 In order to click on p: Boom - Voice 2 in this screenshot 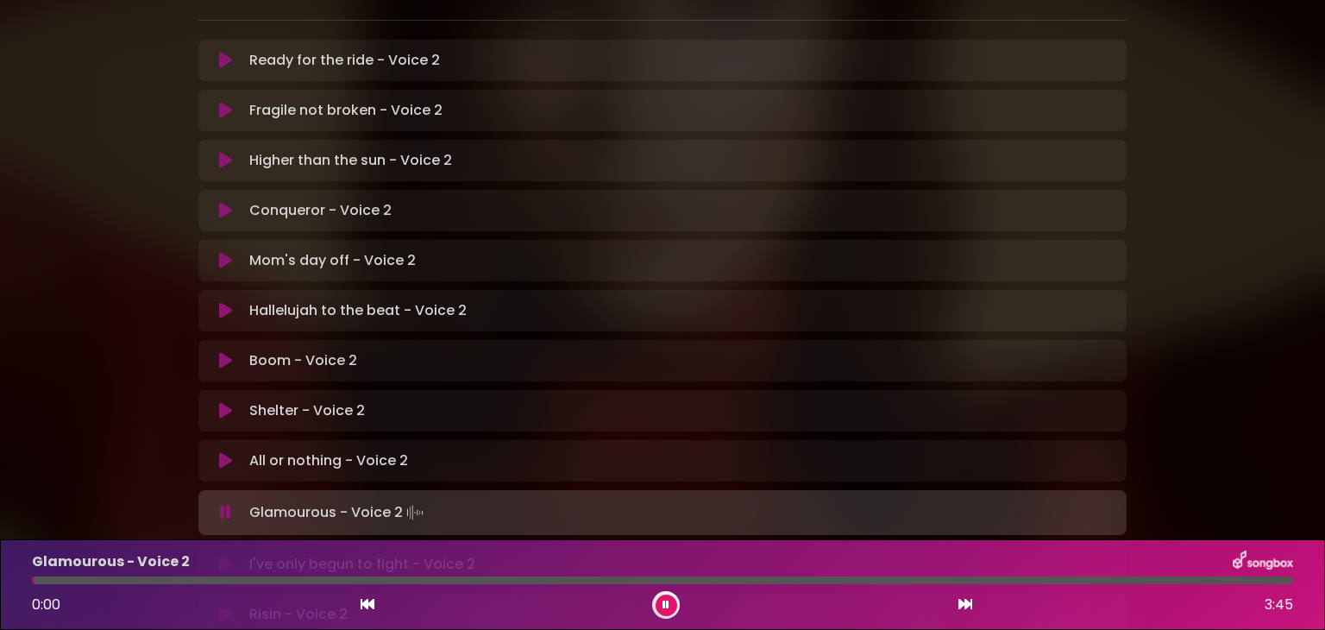, I will do `click(303, 361)`.